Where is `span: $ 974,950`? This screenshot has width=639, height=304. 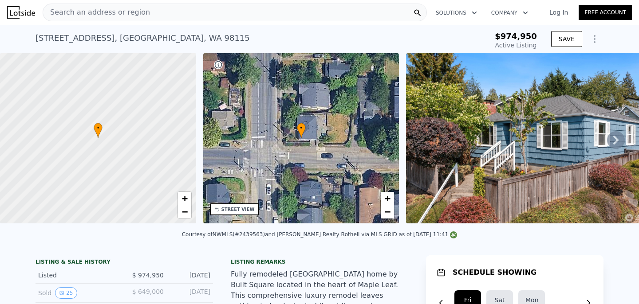 span: $ 974,950 is located at coordinates (148, 276).